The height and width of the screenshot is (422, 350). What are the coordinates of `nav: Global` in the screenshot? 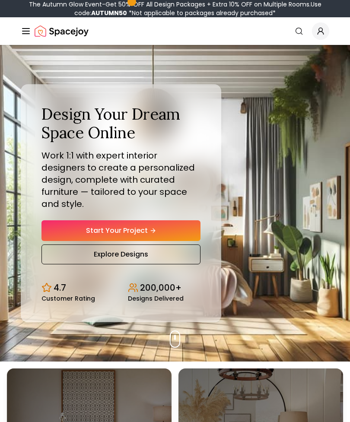 It's located at (175, 31).